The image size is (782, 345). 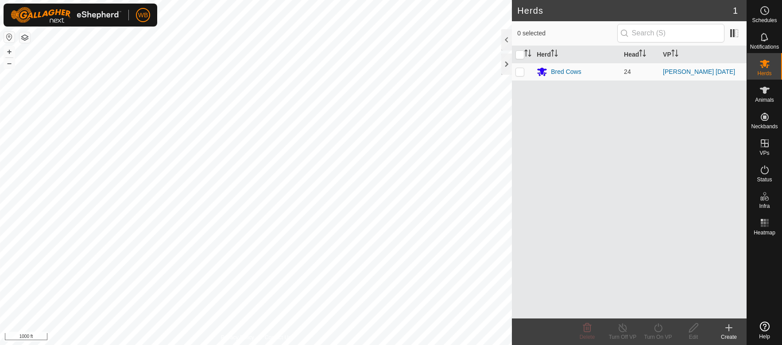 I want to click on span: Notifications, so click(x=764, y=47).